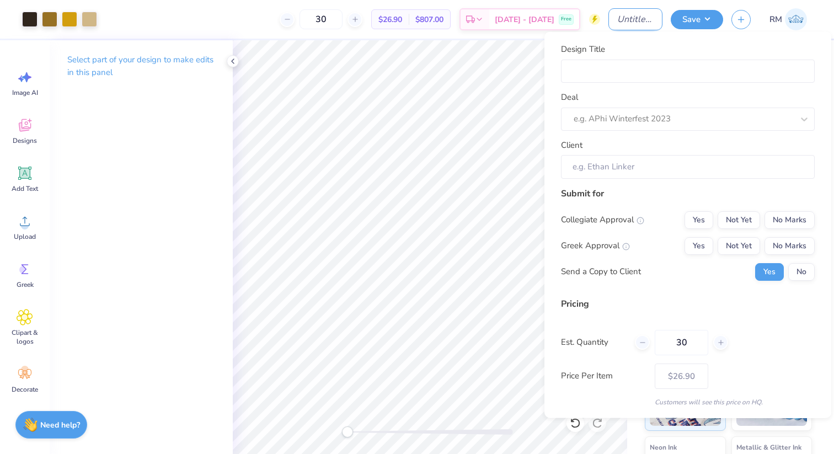 Image resolution: width=834 pixels, height=454 pixels. I want to click on div: Pricing, so click(688, 303).